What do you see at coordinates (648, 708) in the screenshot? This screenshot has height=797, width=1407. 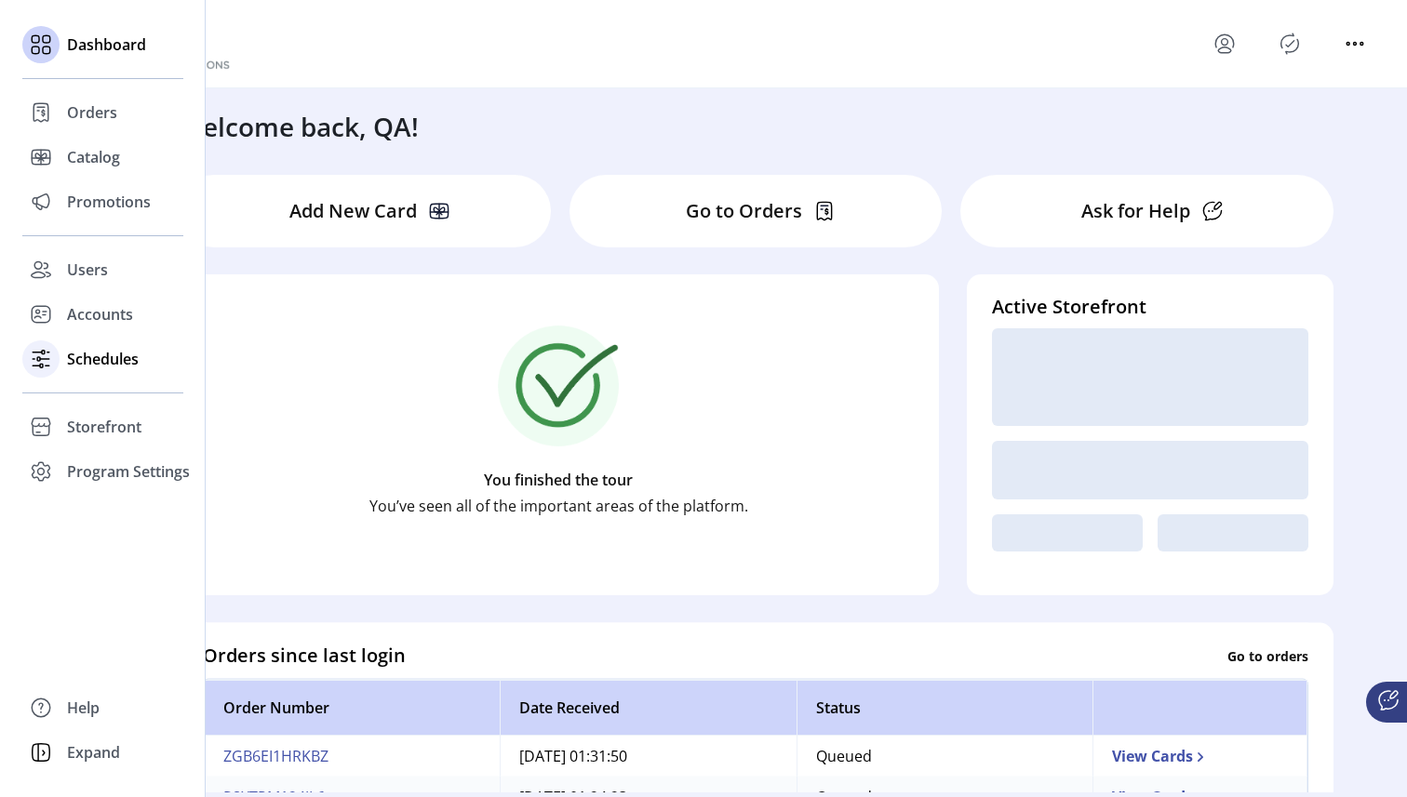 I see `th: Date Received` at bounding box center [648, 708].